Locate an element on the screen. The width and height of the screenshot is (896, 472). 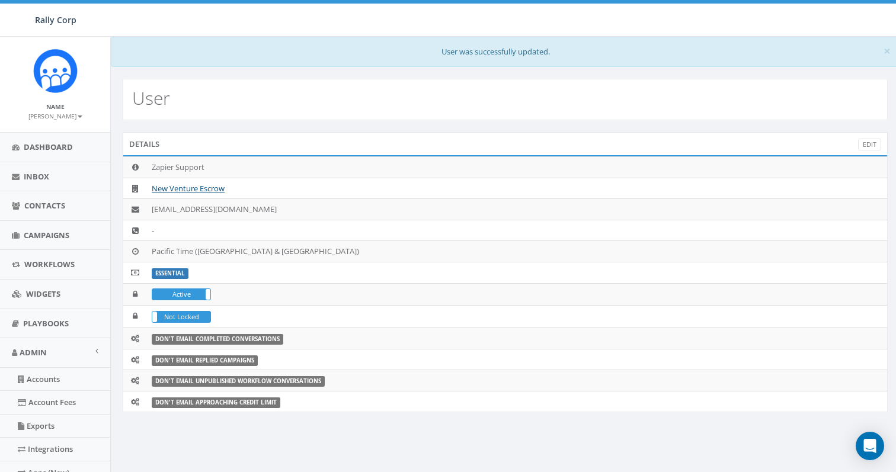
span: Inbox is located at coordinates (36, 177).